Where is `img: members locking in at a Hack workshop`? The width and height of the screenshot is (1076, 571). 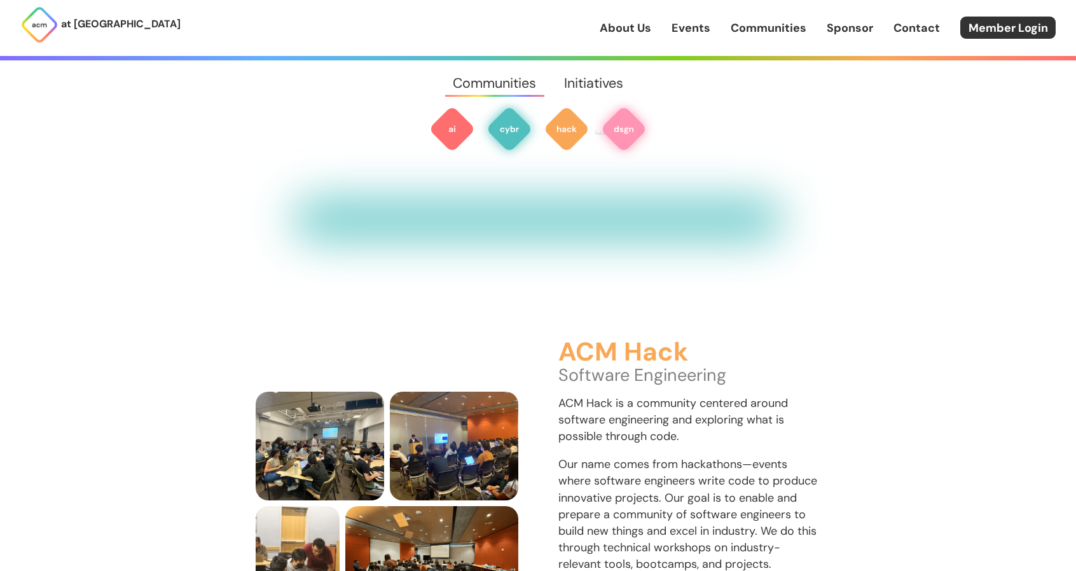 img: members locking in at a Hack workshop is located at coordinates (320, 446).